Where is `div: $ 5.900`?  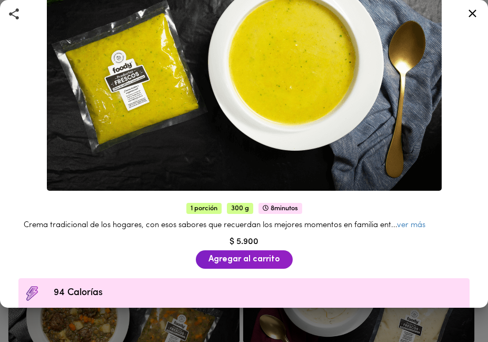 div: $ 5.900 is located at coordinates (244, 242).